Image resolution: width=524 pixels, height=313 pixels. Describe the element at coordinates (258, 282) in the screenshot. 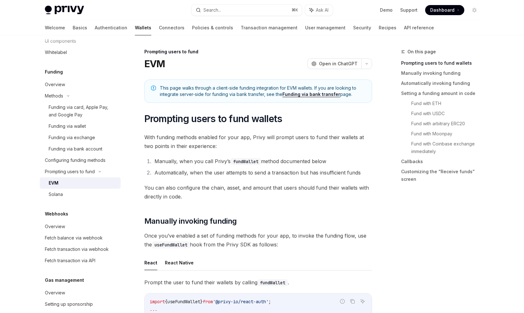

I see `span: Prompt the user to fund their wallets by calling .` at that location.